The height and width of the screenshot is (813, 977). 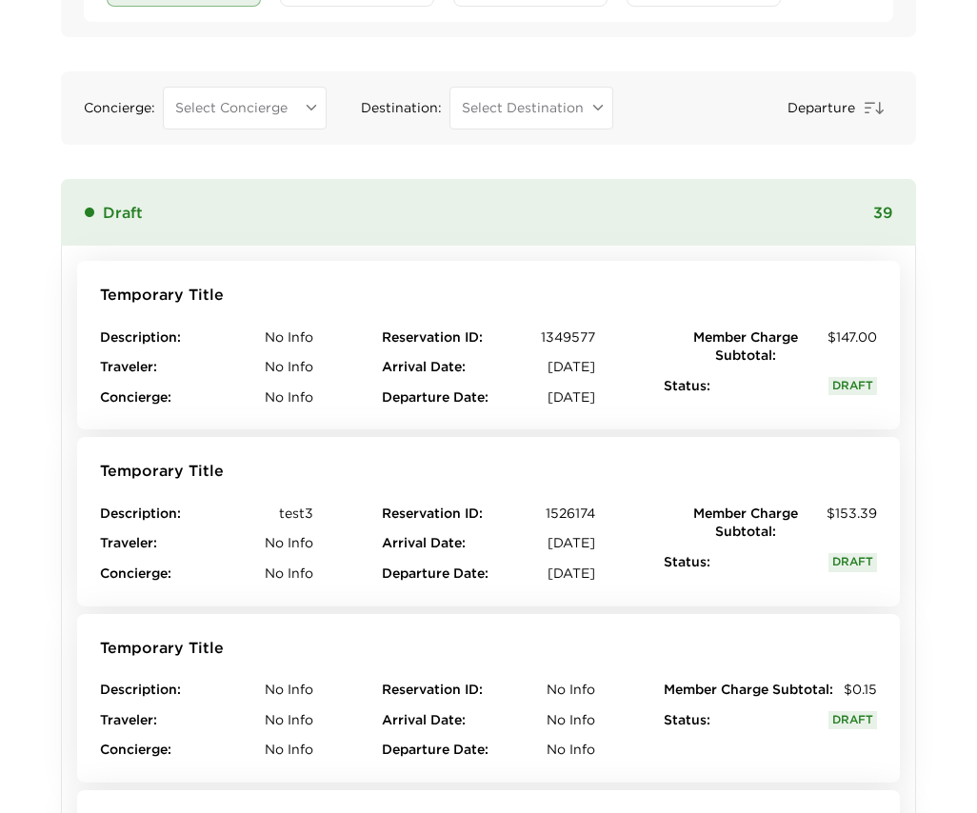 I want to click on span: test3, so click(x=296, y=514).